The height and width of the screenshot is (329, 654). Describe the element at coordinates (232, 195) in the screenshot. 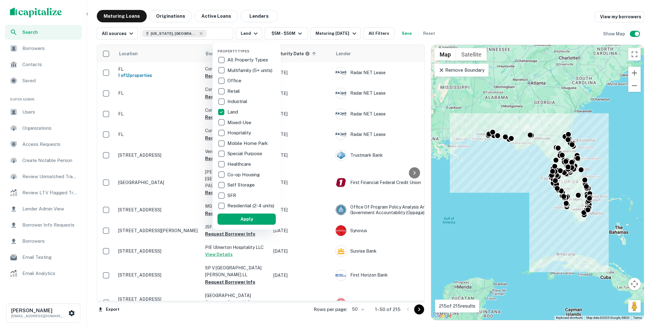

I see `p: SFR` at that location.